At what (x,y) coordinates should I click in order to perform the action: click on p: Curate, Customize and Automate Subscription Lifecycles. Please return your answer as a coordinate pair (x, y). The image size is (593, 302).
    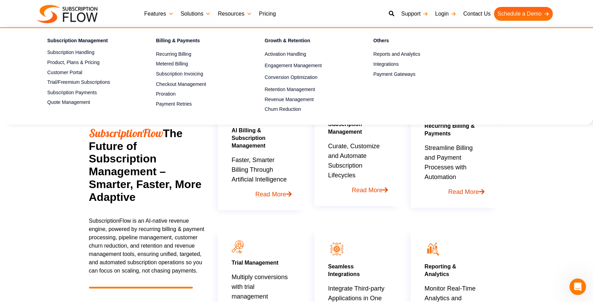
    Looking at the image, I should click on (358, 168).